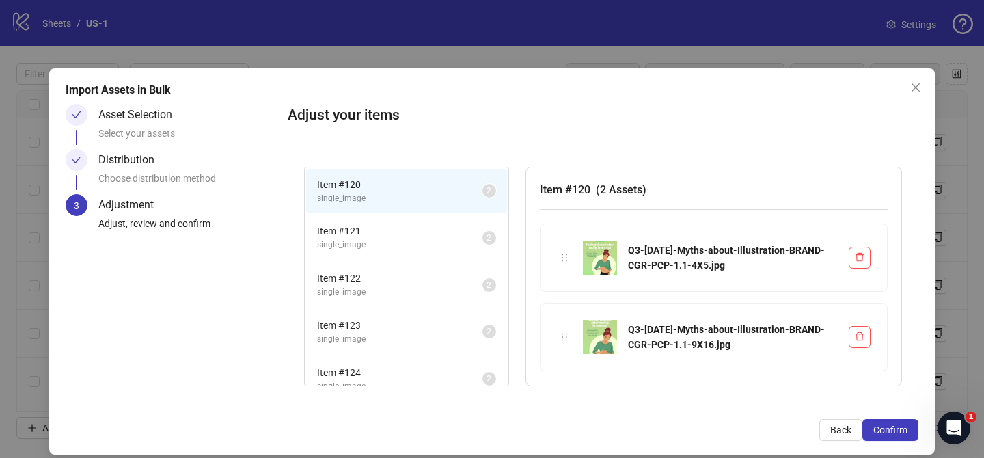  I want to click on span: Item # 121, so click(400, 231).